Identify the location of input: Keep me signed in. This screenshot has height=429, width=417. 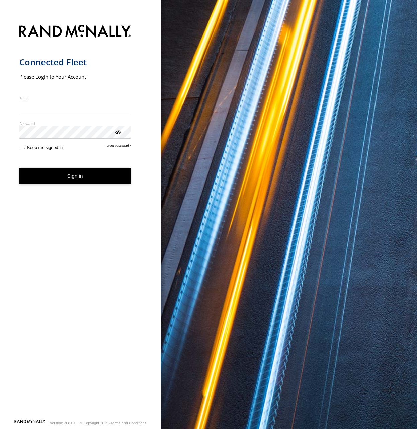
(23, 147).